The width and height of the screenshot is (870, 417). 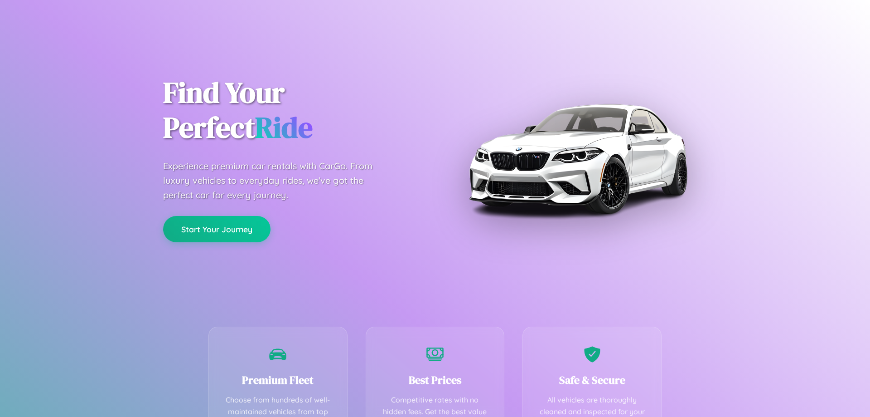 What do you see at coordinates (292, 110) in the screenshot?
I see `h1: Find Your Perfect` at bounding box center [292, 110].